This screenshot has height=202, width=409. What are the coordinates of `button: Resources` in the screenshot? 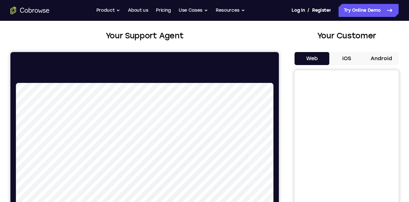 It's located at (231, 10).